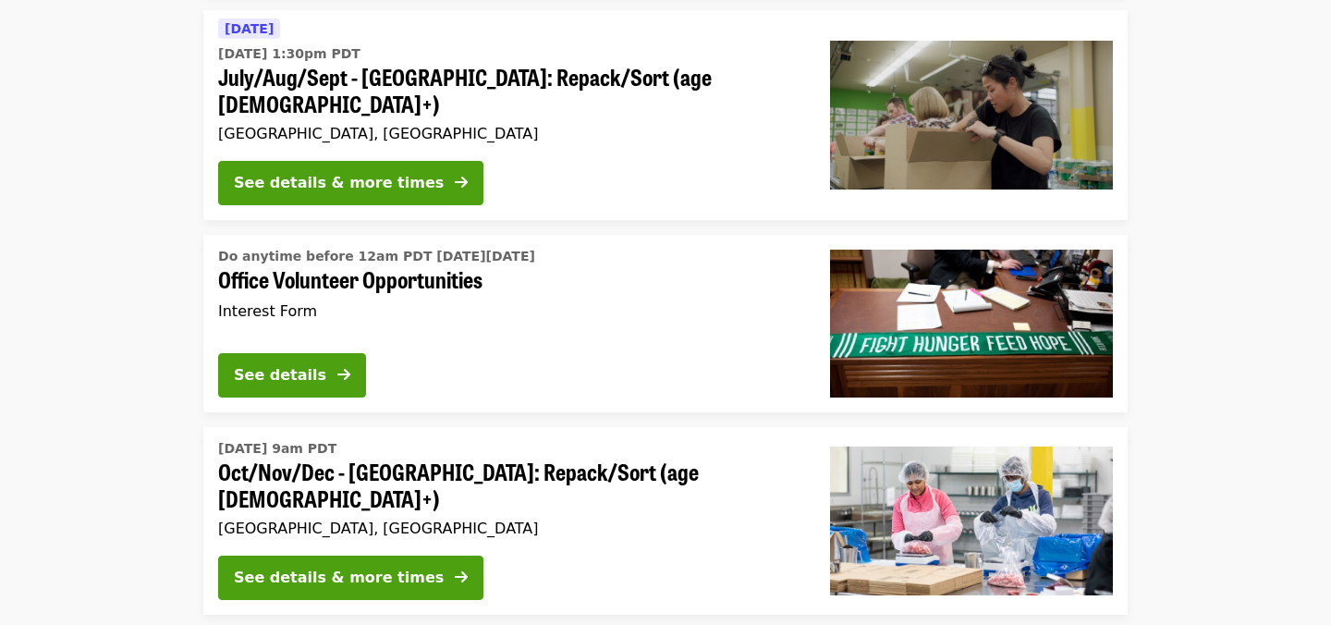 The image size is (1331, 625). What do you see at coordinates (971, 323) in the screenshot?
I see `img: Office Volunteer Opportunities organized by Oregon Food Bank` at bounding box center [971, 323].